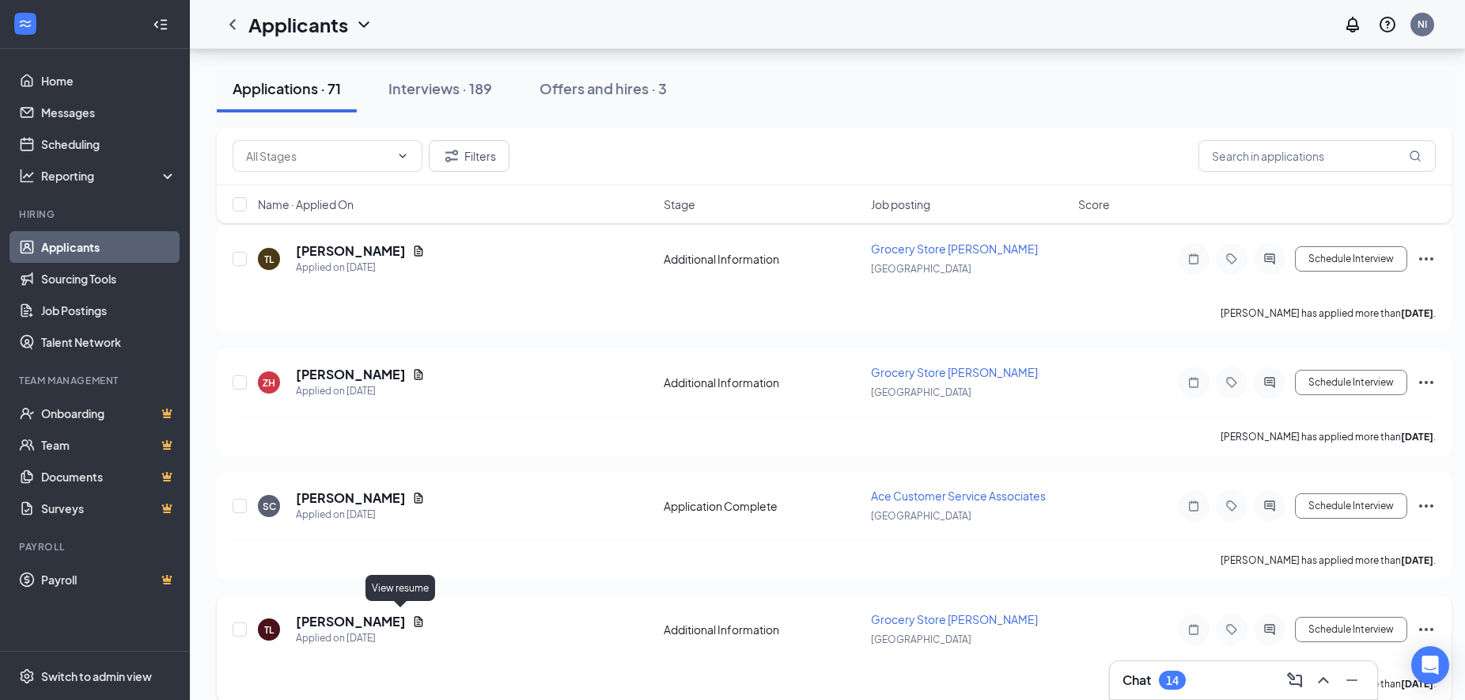 This screenshot has width=1465, height=700. I want to click on a: TeamCrown, so click(108, 445).